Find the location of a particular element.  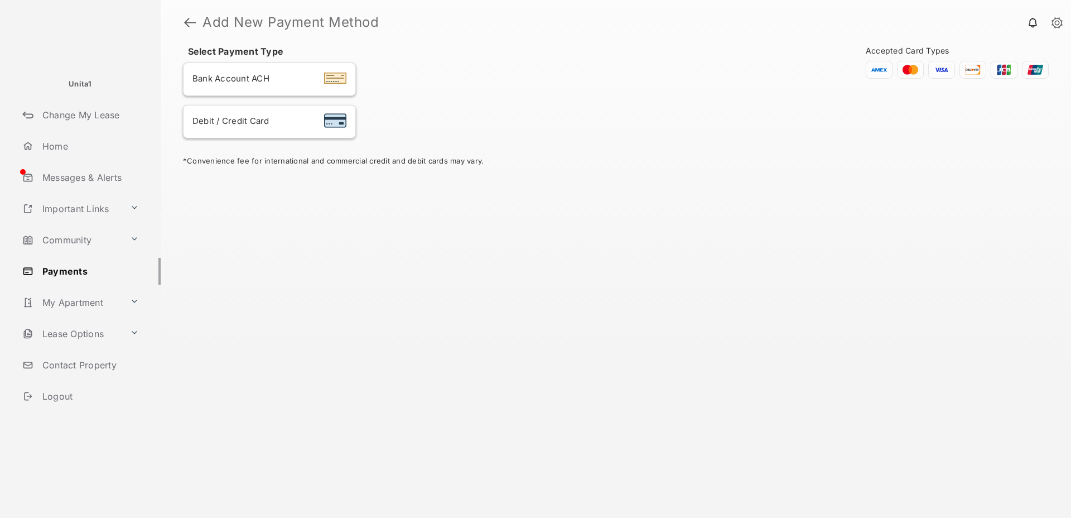

a: My Apartment is located at coordinates (71, 302).